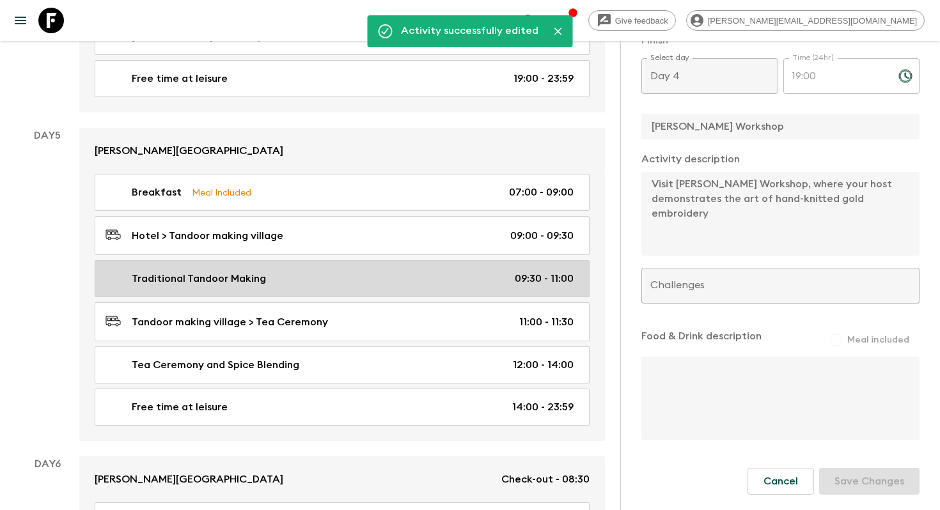 The height and width of the screenshot is (510, 940). What do you see at coordinates (780, 481) in the screenshot?
I see `button: Cancel` at bounding box center [780, 481].